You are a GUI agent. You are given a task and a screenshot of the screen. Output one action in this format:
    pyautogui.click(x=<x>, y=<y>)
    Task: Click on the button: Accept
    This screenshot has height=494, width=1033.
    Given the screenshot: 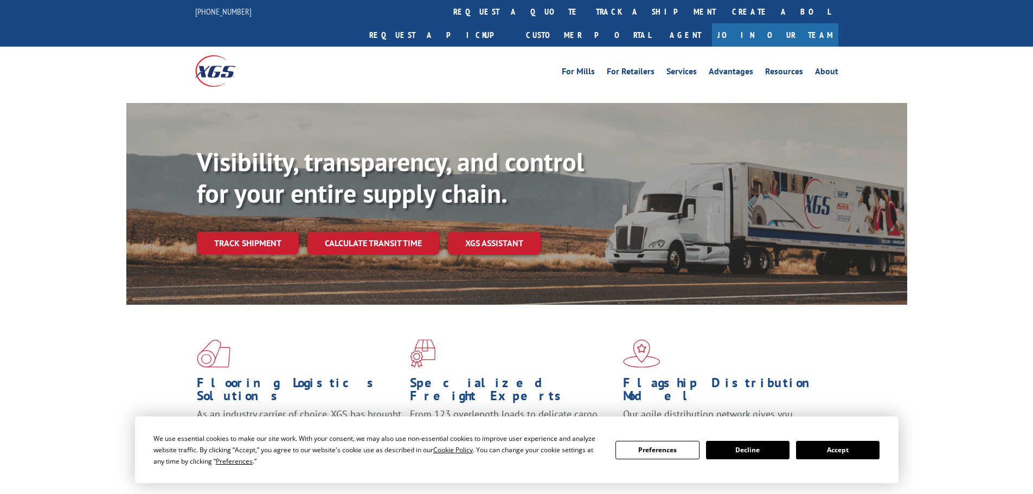 What is the action you would take?
    pyautogui.click(x=838, y=450)
    